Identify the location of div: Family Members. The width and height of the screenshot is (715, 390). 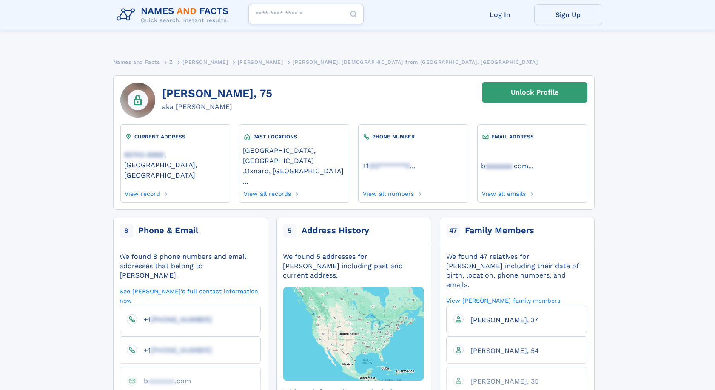
(499, 230).